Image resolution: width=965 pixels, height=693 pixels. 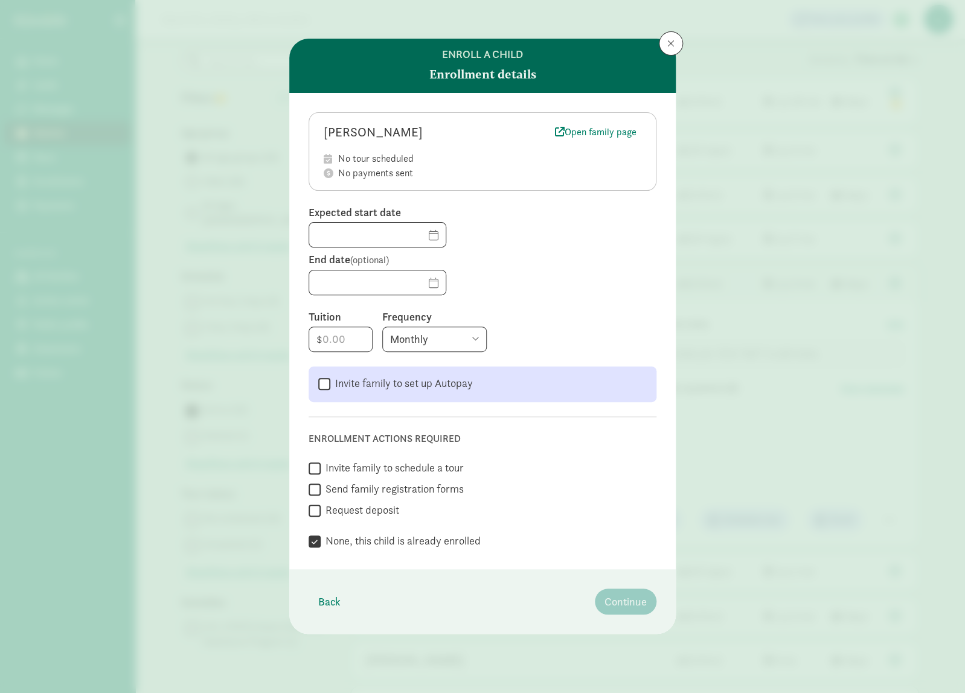 I want to click on a: Open family page, so click(x=595, y=132).